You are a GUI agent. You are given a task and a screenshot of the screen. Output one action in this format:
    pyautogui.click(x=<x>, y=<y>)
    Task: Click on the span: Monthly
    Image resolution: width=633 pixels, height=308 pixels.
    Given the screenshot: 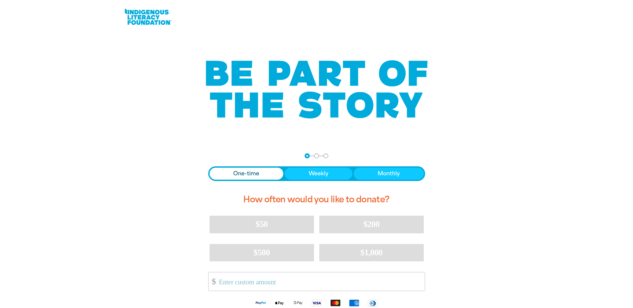 What is the action you would take?
    pyautogui.click(x=389, y=174)
    